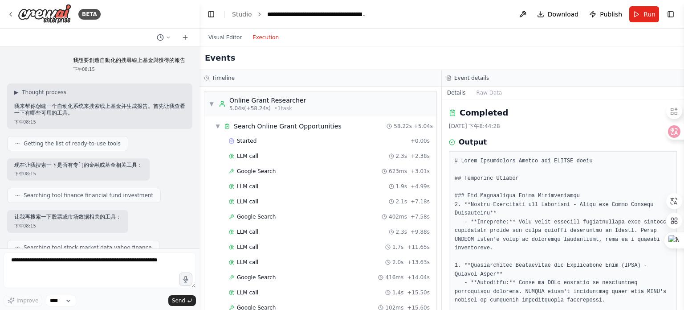  I want to click on span: 58.22s, so click(403, 126).